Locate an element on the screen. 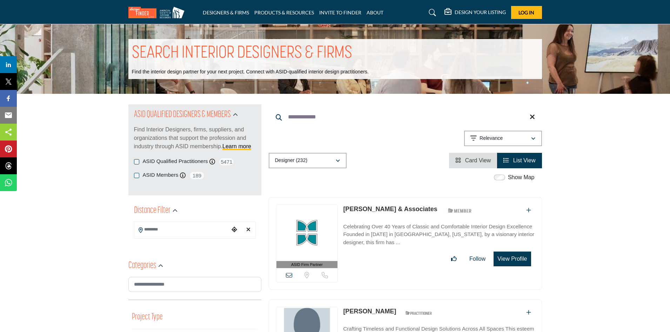 The image size is (670, 332). label: ASID Members is located at coordinates (161, 175).